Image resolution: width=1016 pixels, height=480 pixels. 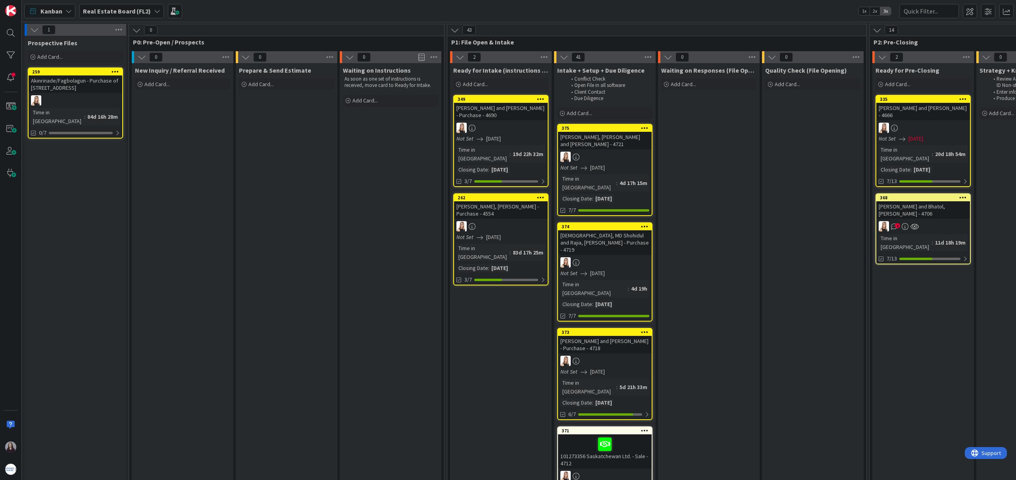 What do you see at coordinates (609, 92) in the screenshot?
I see `li: Client Contact` at bounding box center [609, 92].